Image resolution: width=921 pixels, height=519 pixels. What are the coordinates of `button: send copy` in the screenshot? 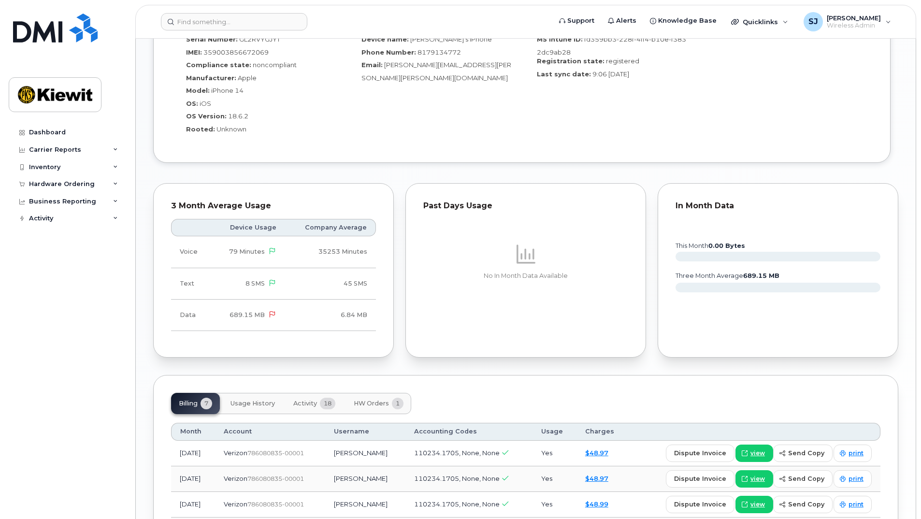 It's located at (802, 479).